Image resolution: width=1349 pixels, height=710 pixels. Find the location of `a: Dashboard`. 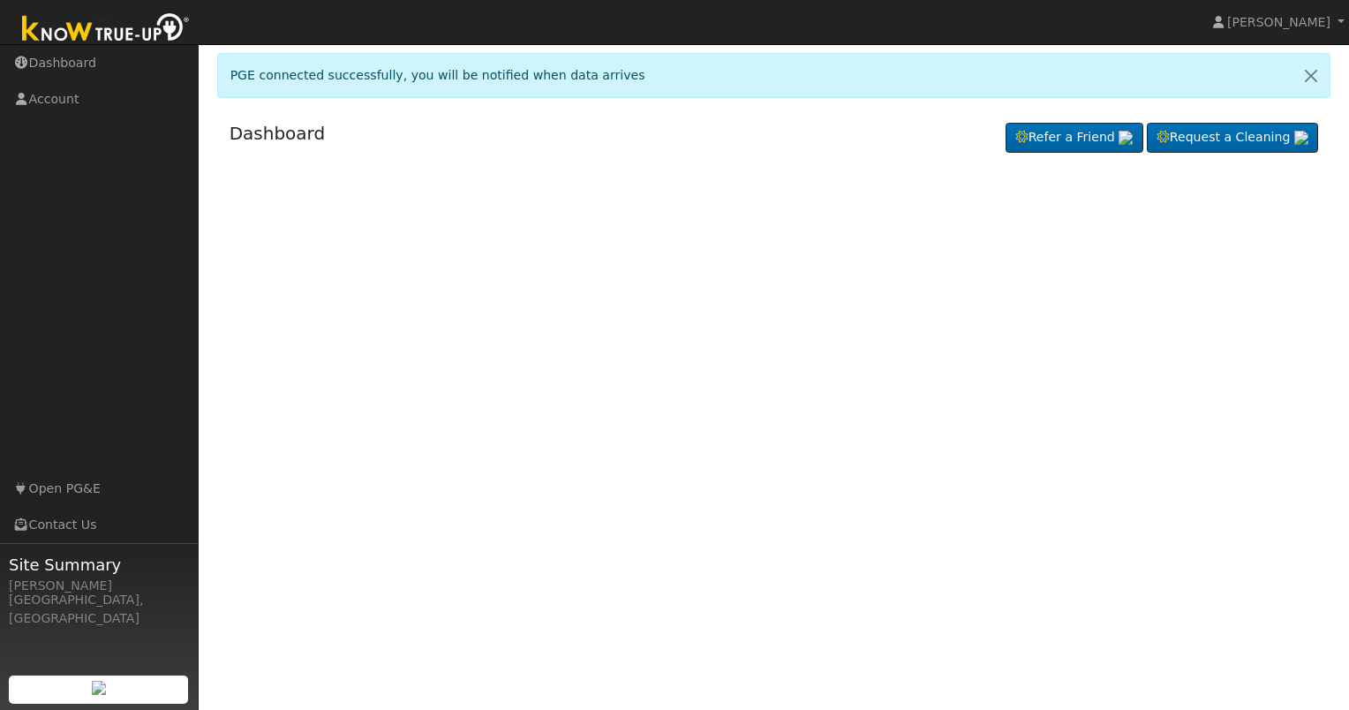

a: Dashboard is located at coordinates (277, 133).